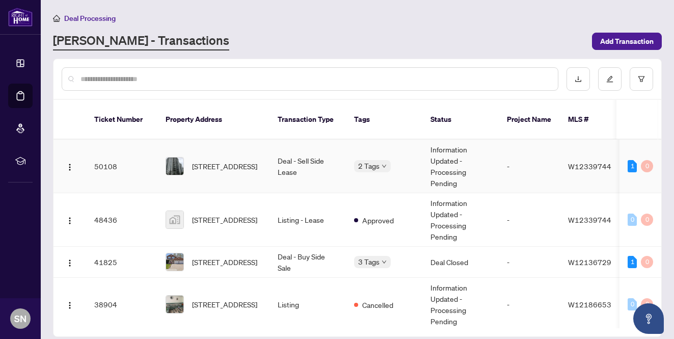  I want to click on td: 50108, so click(122, 166).